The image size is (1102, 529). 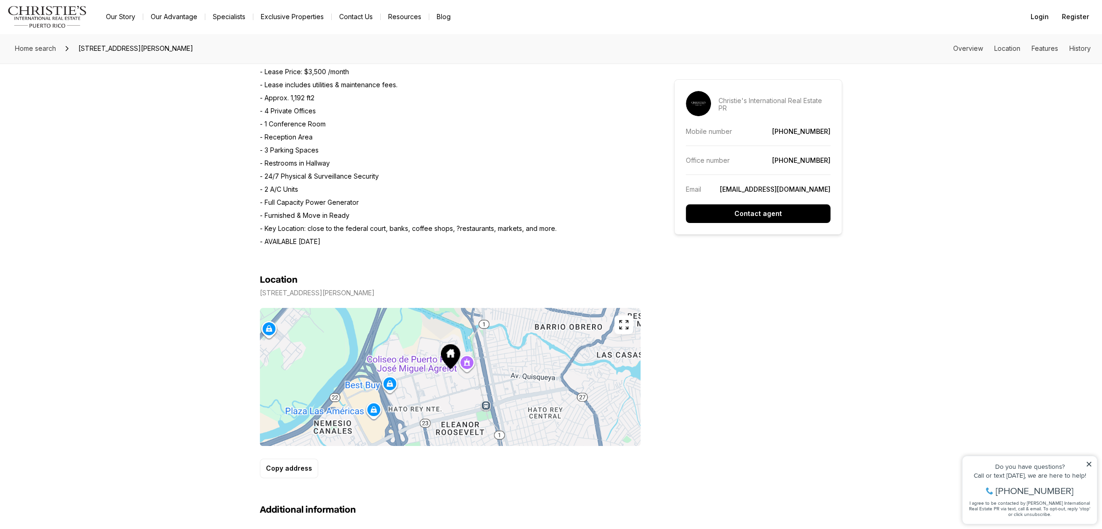 What do you see at coordinates (1021, 49) in the screenshot?
I see `nav: Page section menu` at bounding box center [1021, 49].